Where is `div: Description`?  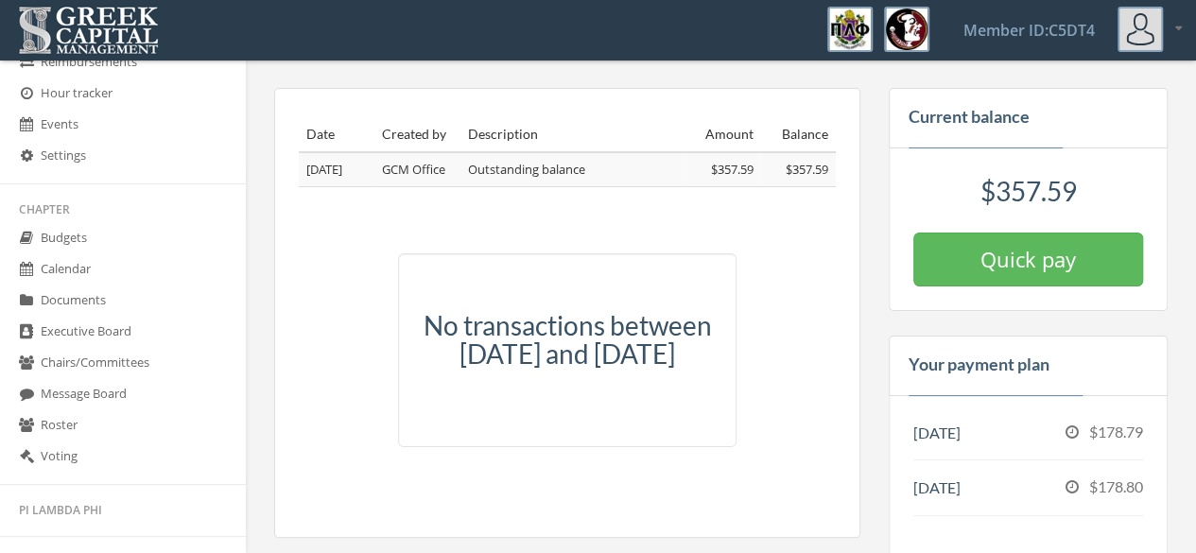 div: Description is located at coordinates (572, 134).